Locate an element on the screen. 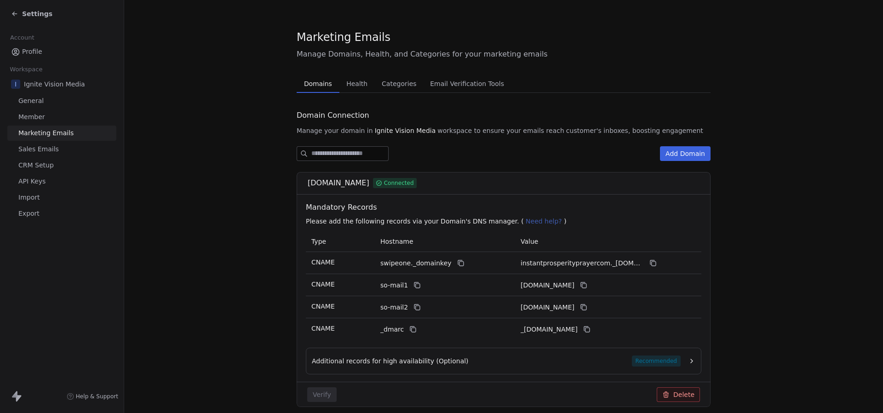 This screenshot has width=883, height=413. a: Help & Support is located at coordinates (92, 396).